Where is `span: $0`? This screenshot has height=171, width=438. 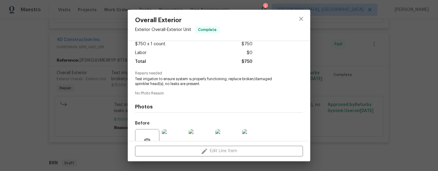 span: $0 is located at coordinates (250, 53).